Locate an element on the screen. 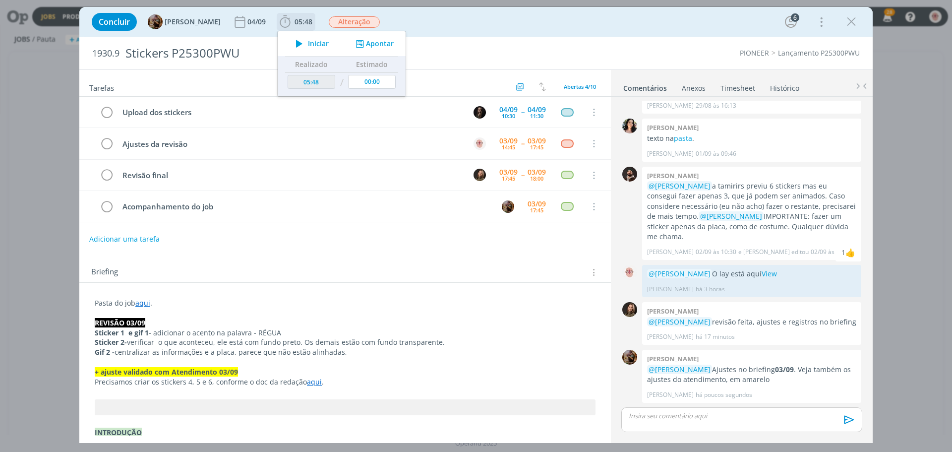 The width and height of the screenshot is (952, 452). span: 29/08 às 16:13 is located at coordinates (716, 106).